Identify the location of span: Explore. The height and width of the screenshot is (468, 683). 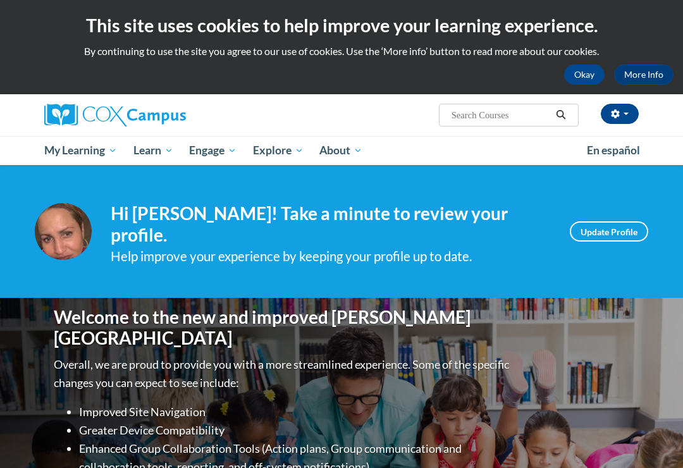
(278, 151).